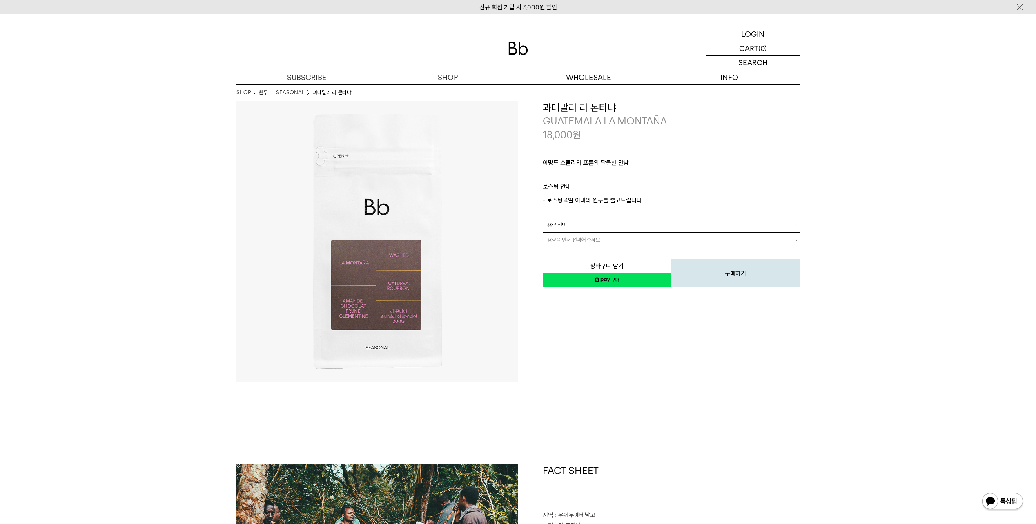  I want to click on li: 과테말라 라 몬타냐, so click(332, 93).